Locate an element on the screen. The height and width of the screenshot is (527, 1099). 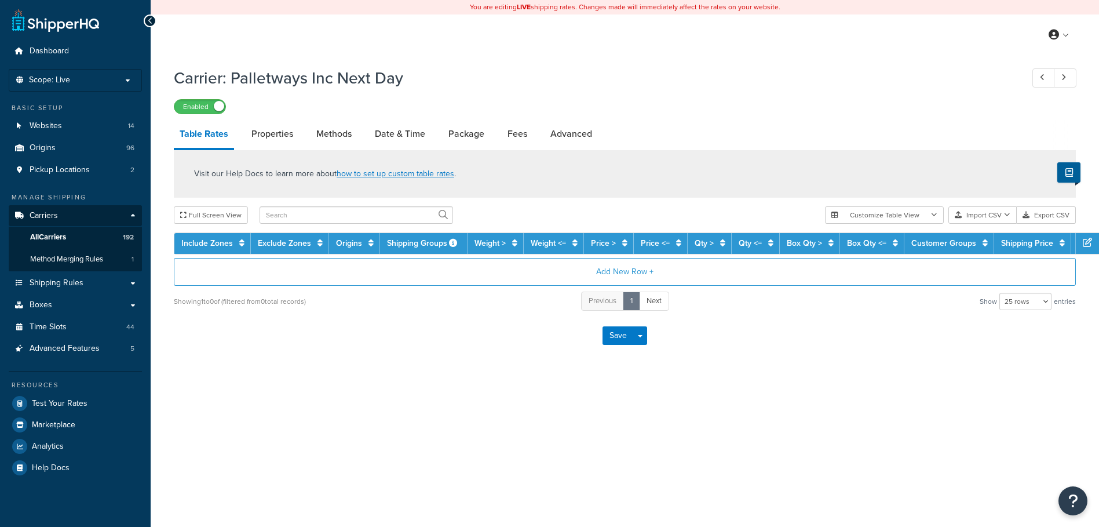
span: entries is located at coordinates (1065, 301).